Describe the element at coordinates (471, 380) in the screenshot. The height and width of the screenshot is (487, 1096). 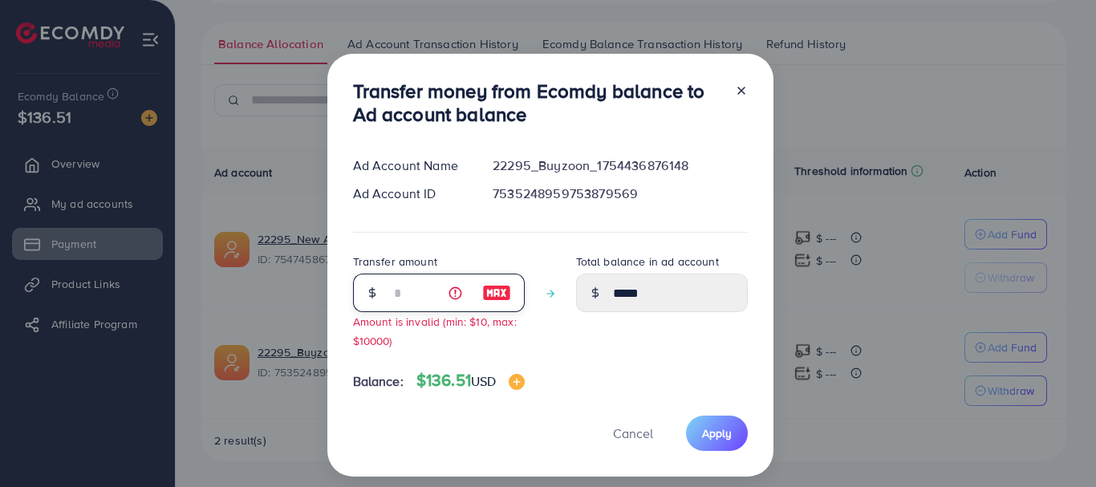
I see `h4: $136.51` at that location.